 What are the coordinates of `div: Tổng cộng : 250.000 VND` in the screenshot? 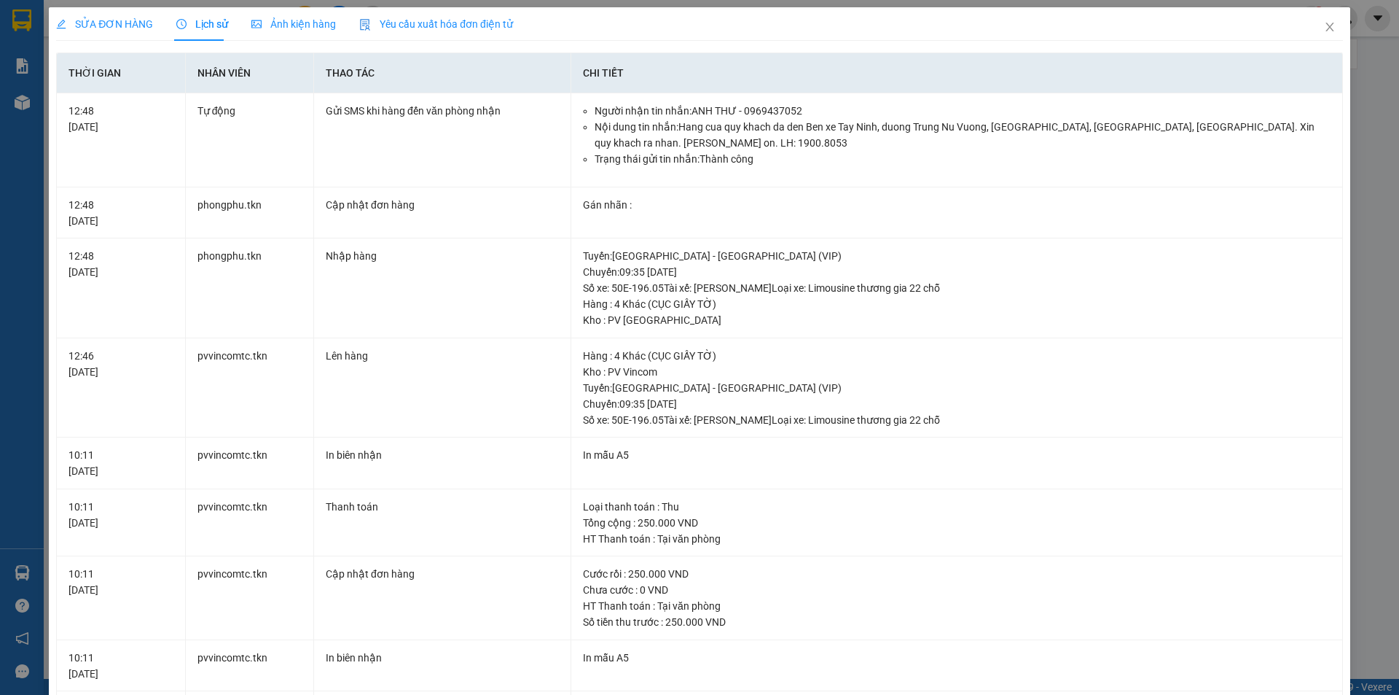 It's located at (957, 523).